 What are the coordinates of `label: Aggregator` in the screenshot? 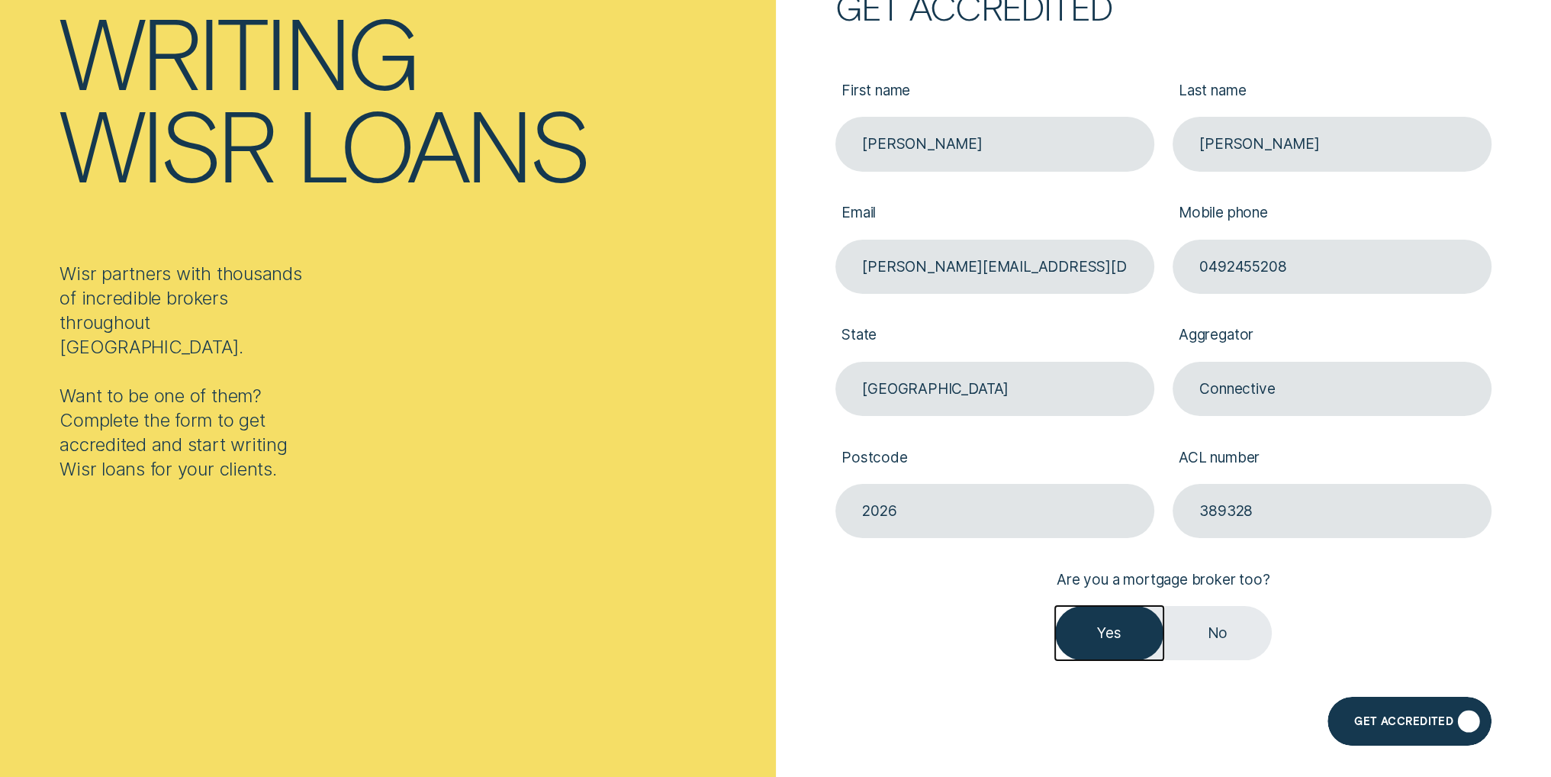 It's located at (1332, 336).